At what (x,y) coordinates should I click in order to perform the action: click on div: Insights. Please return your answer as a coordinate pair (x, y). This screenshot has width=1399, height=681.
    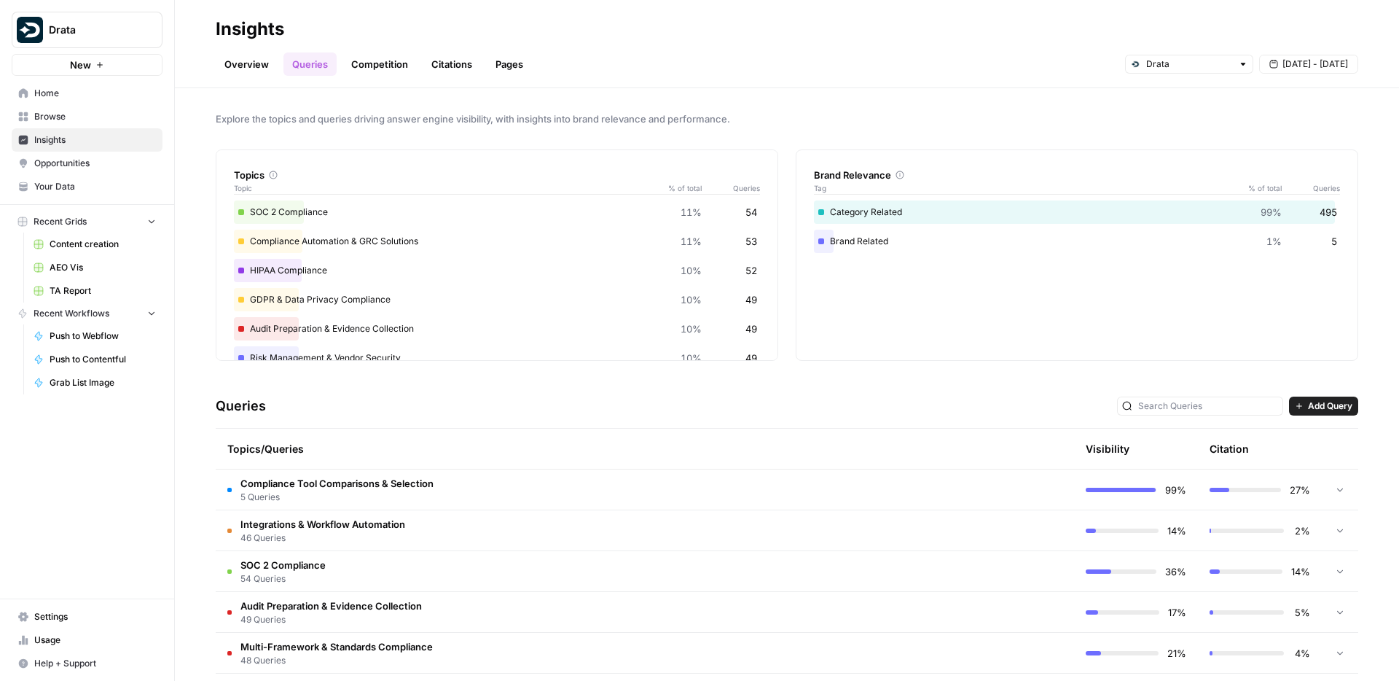
    Looking at the image, I should click on (250, 29).